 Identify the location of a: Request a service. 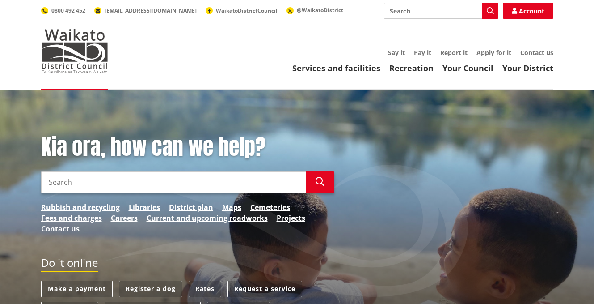
(265, 288).